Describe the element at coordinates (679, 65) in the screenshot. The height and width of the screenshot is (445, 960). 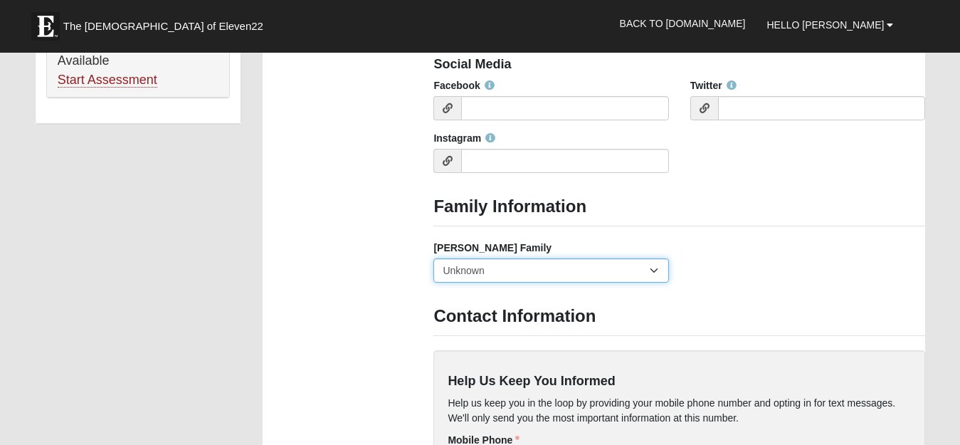
I see `h4: Social Media` at that location.